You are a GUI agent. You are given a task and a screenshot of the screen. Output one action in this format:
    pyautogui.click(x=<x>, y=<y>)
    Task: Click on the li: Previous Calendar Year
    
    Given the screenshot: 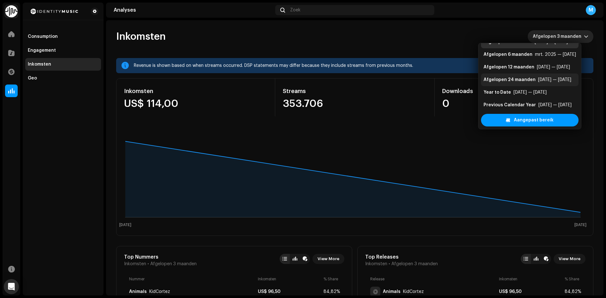 What is the action you would take?
    pyautogui.click(x=530, y=105)
    